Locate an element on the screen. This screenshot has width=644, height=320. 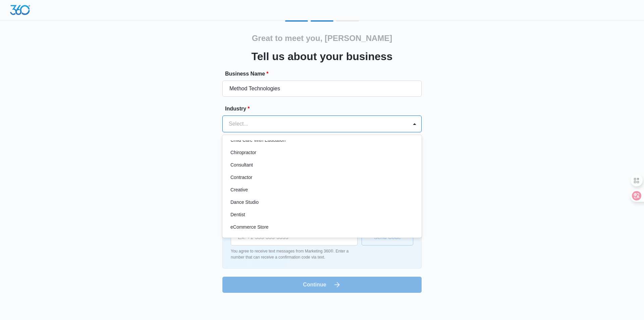
p: Consultant is located at coordinates (242, 165).